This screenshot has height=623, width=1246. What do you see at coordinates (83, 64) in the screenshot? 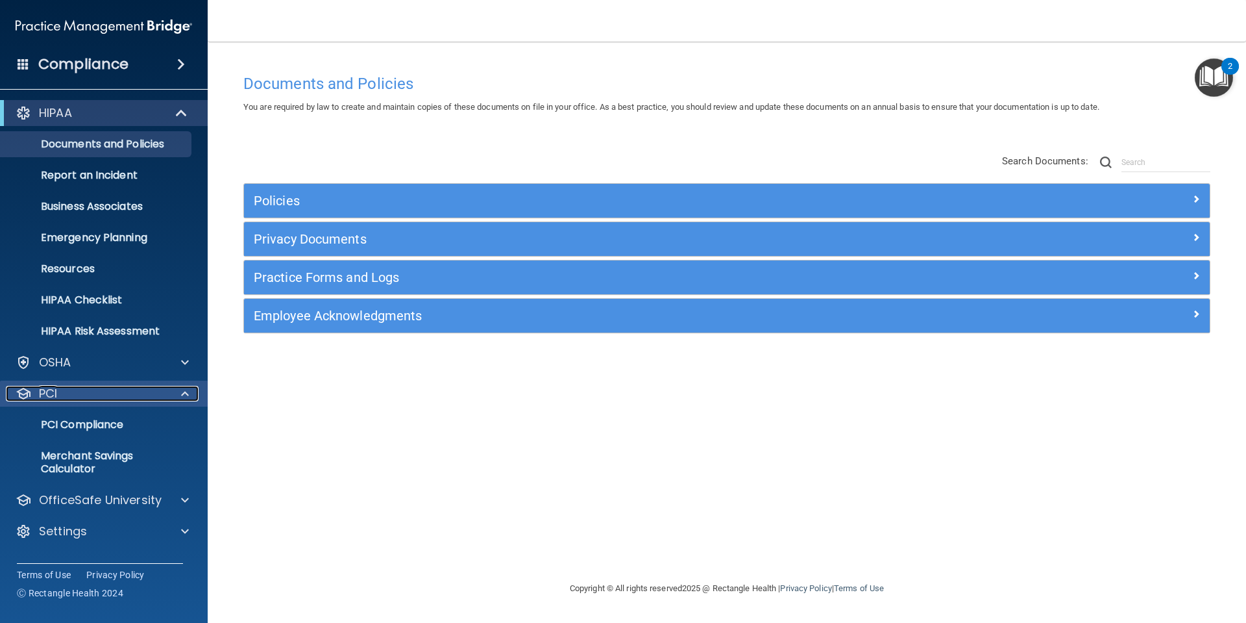
I see `h4: Compliance` at bounding box center [83, 64].